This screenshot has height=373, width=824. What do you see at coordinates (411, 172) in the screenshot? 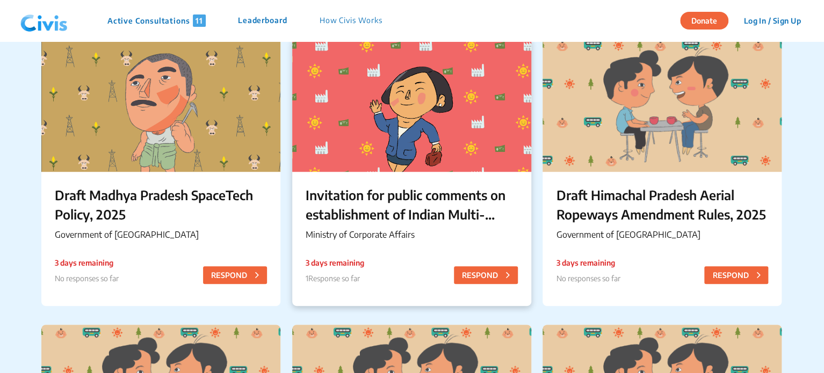
I see `a: Invitation for public comments on establishment of Indian Multi-Disciplinary Partnership (MDP) fi...` at bounding box center [411, 172].